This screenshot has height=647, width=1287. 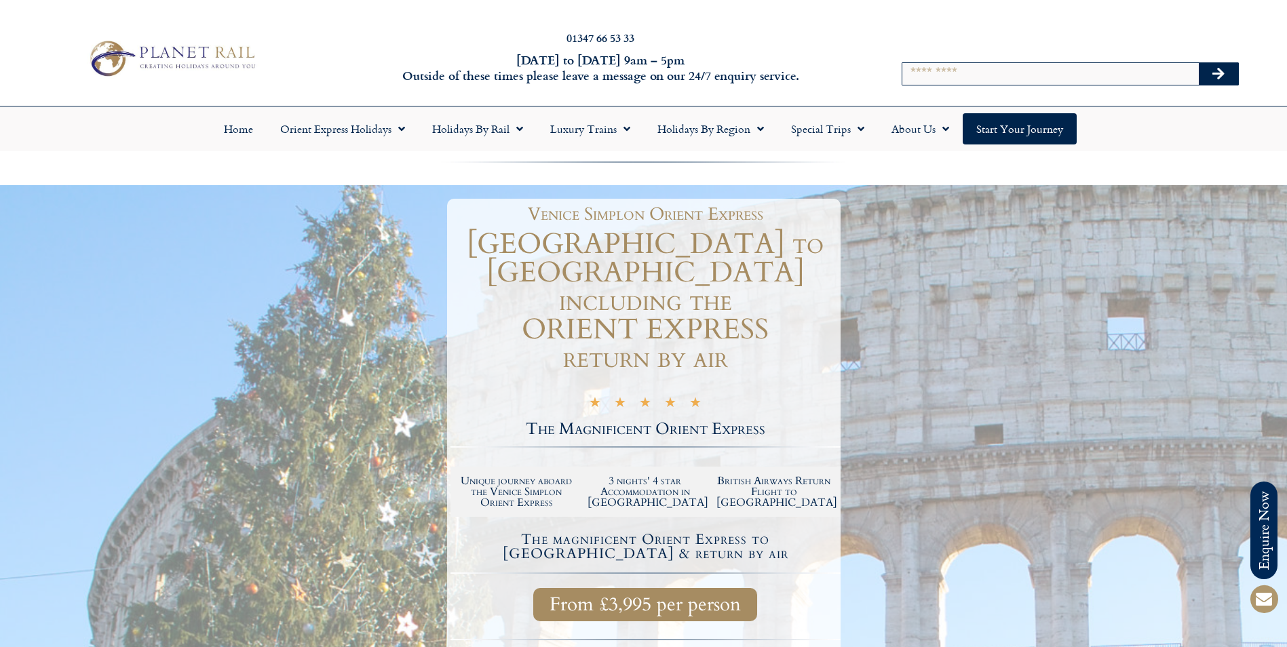 What do you see at coordinates (920, 129) in the screenshot?
I see `a: About Us` at bounding box center [920, 129].